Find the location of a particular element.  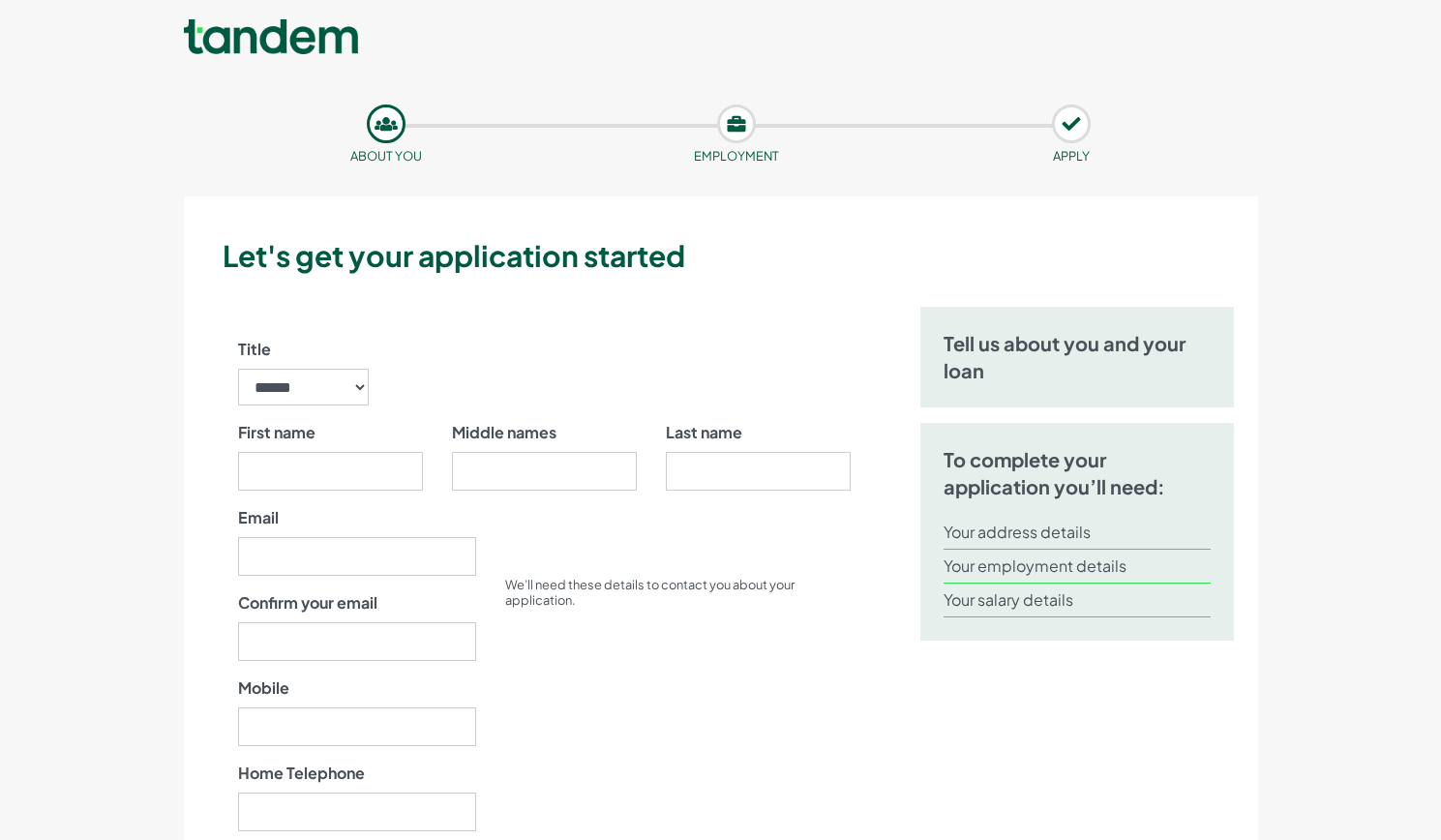

small: Employment is located at coordinates (737, 156).